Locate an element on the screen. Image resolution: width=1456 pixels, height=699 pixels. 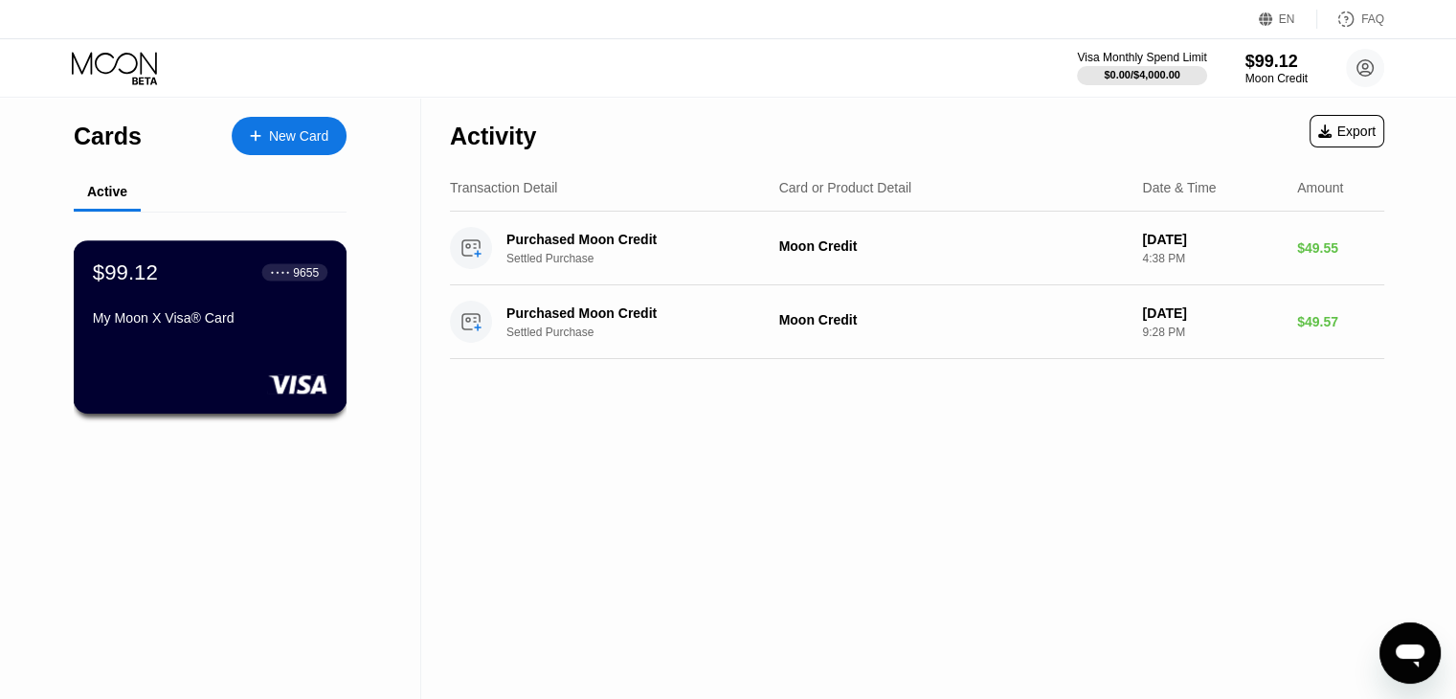
div: Cards is located at coordinates (107, 136).